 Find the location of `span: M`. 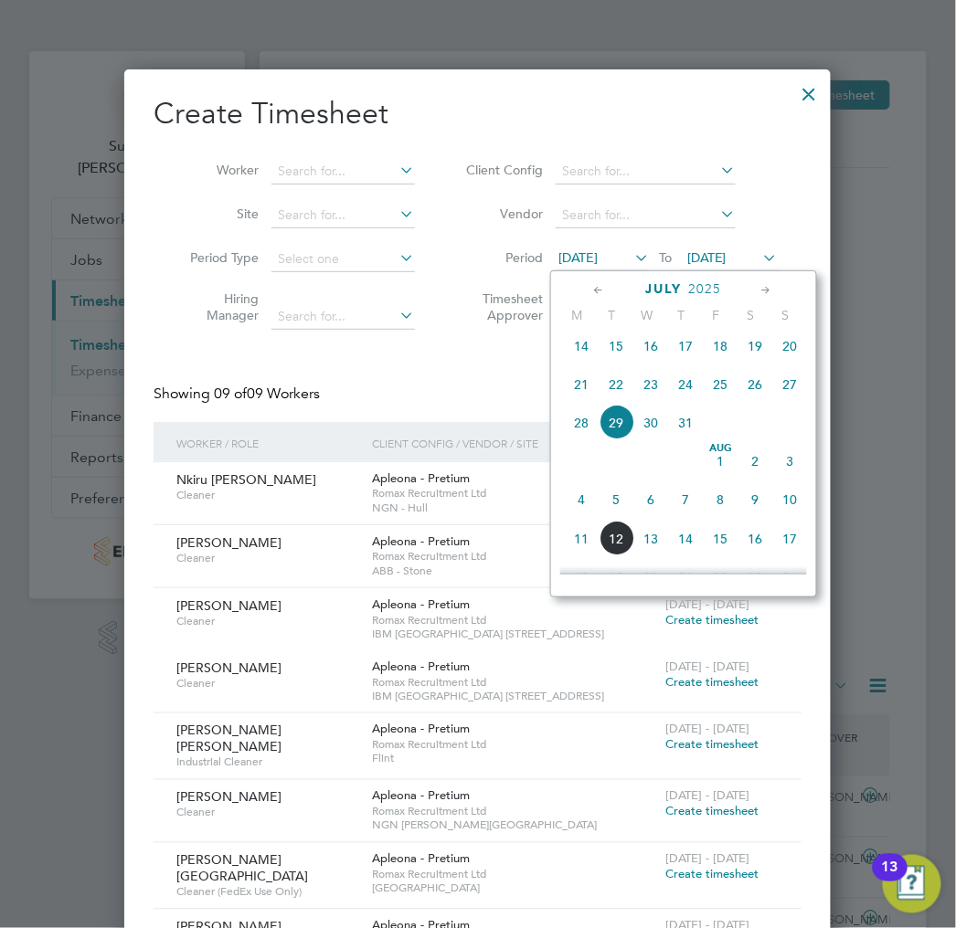

span: M is located at coordinates (577, 315).